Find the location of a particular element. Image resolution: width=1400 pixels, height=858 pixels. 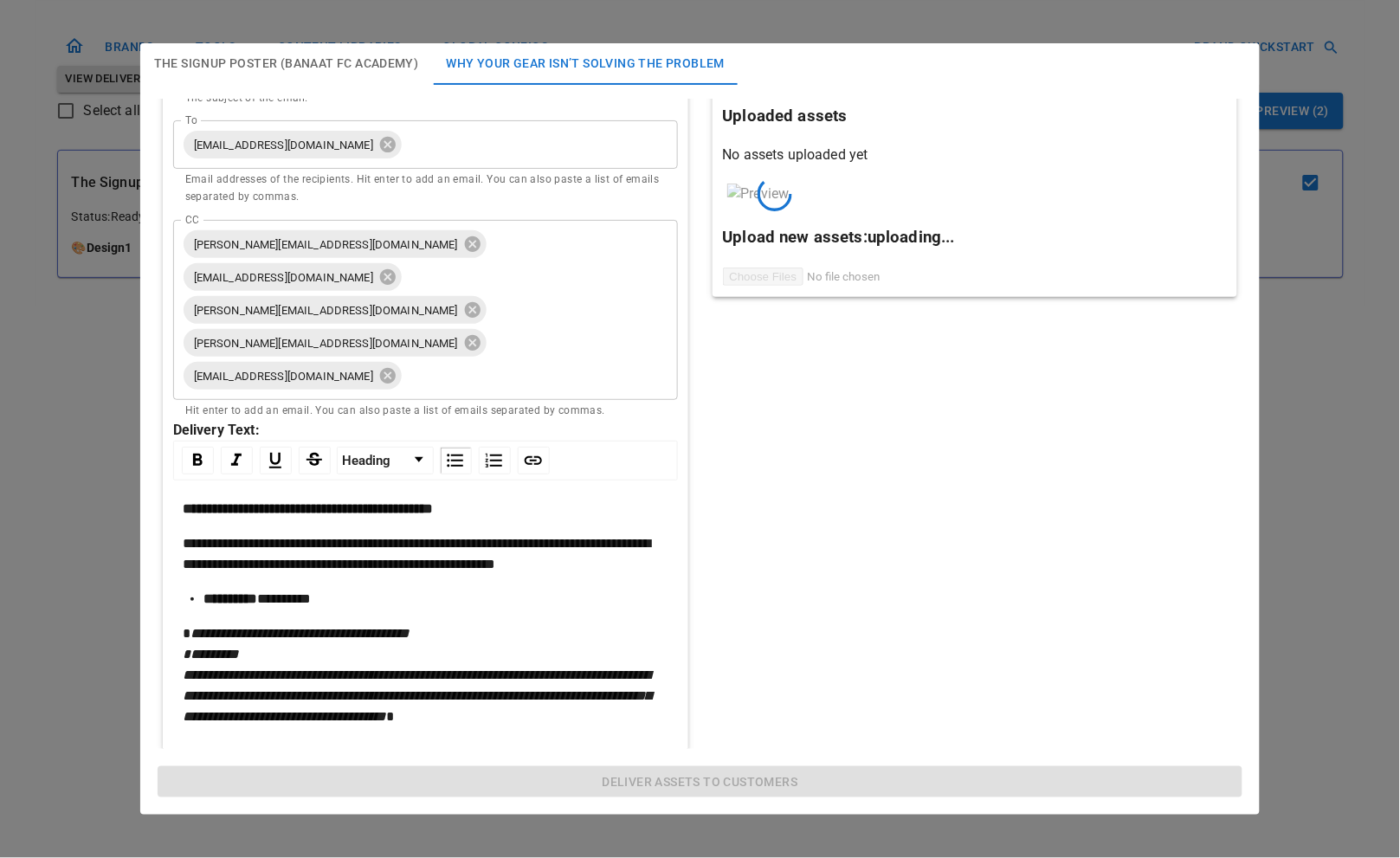

button: The Signup Poster (Banaat FC Academy) is located at coordinates (287, 64).